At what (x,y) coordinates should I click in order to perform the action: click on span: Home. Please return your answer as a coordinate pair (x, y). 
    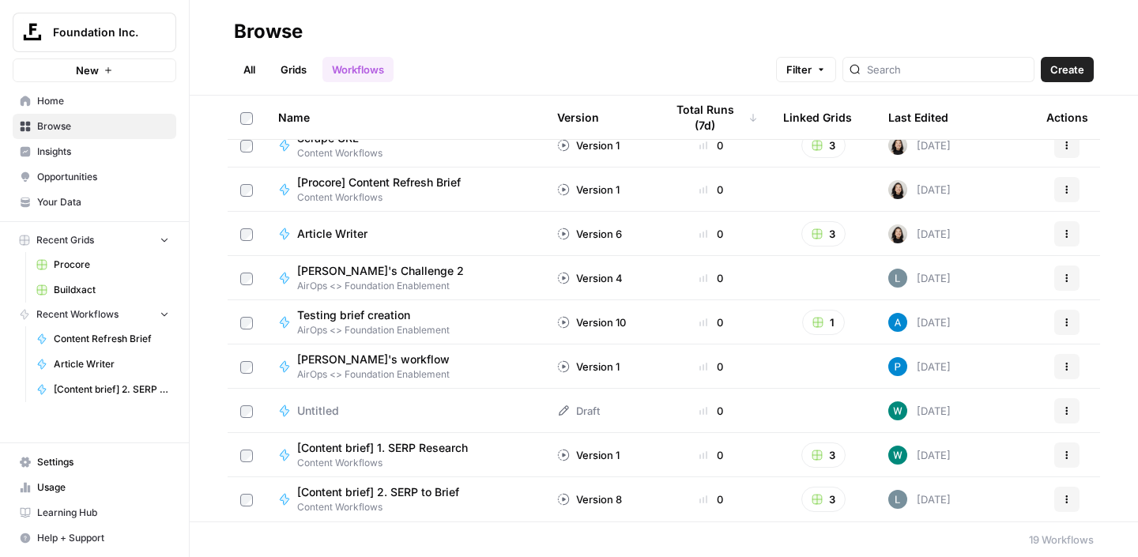
    Looking at the image, I should click on (103, 101).